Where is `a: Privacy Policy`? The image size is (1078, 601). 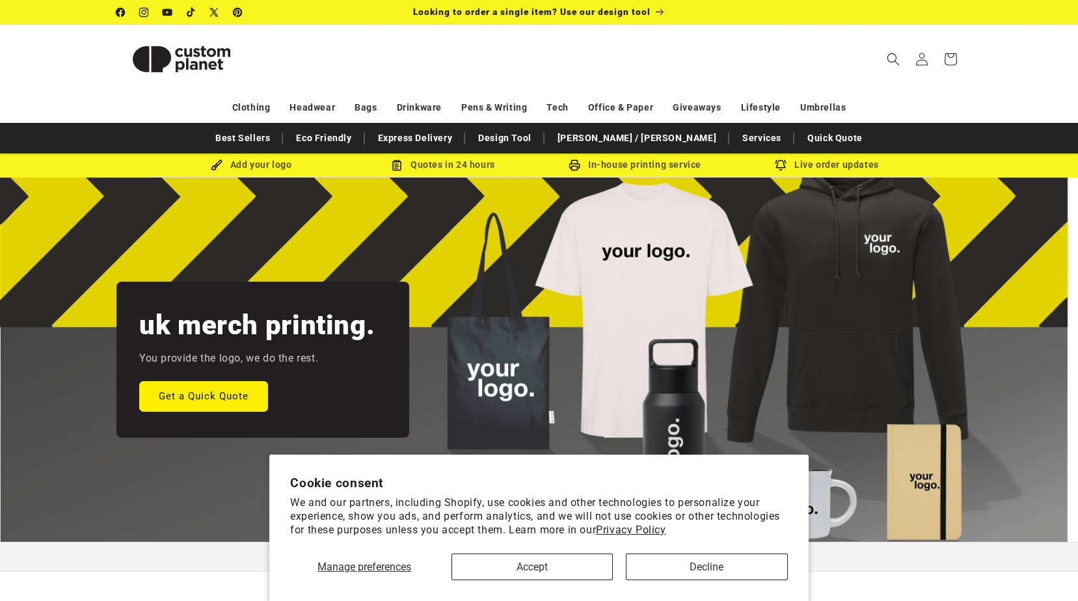
a: Privacy Policy is located at coordinates (630, 530).